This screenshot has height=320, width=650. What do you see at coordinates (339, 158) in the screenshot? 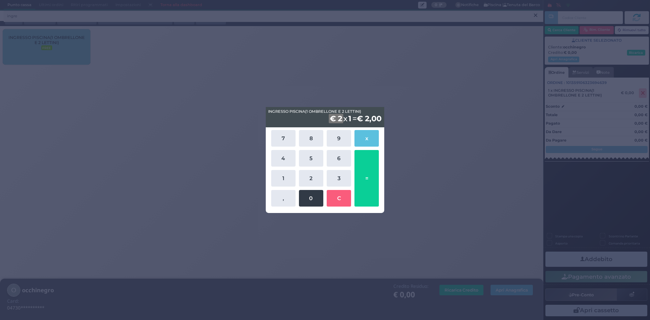
I see `button: 6` at bounding box center [339, 158].